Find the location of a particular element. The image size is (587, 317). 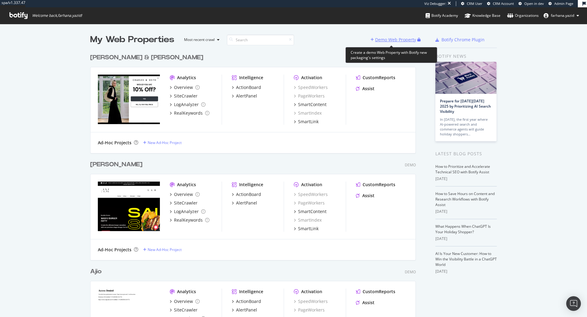

a: Knowledge Base is located at coordinates (482, 16).